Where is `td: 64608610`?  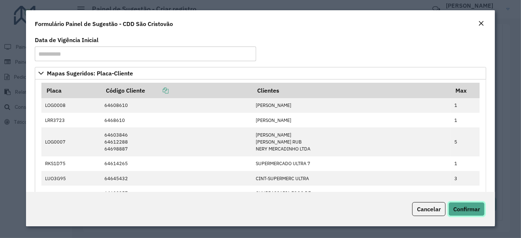 td: 64608610 is located at coordinates (176, 105).